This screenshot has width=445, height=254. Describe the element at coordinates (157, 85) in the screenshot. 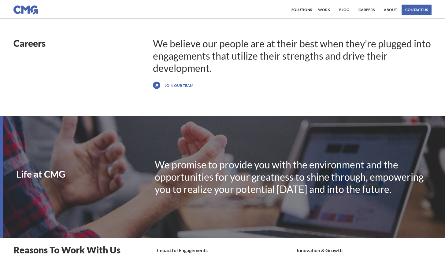

I see `img: icon with arrow pointing up and to the right.` at that location.